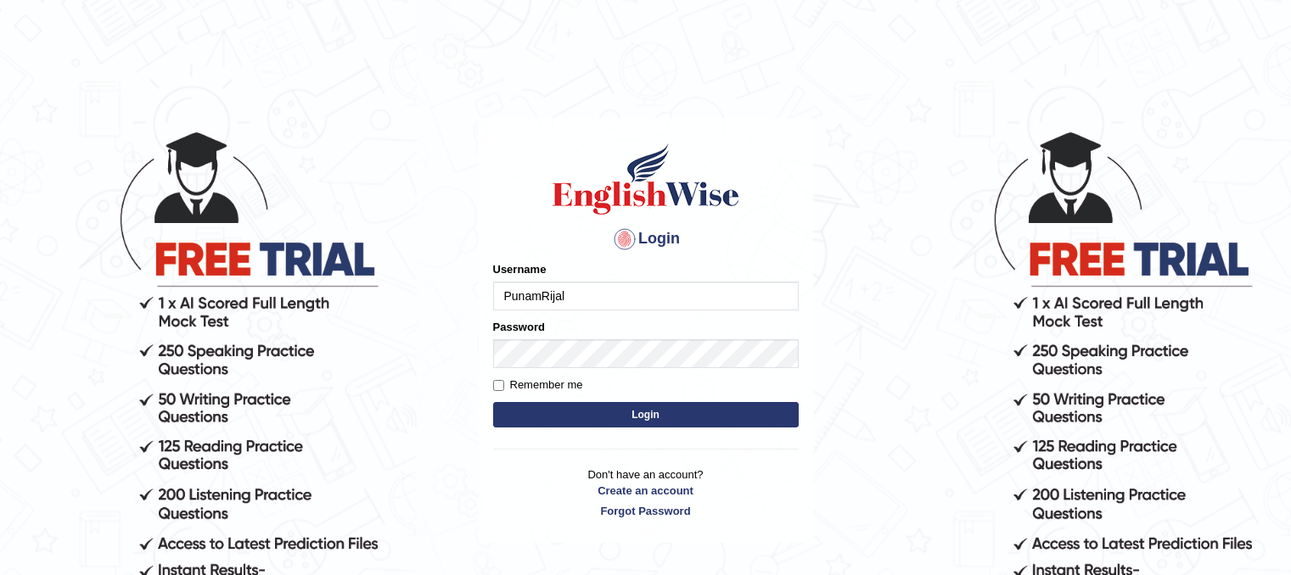  I want to click on img: Logo of English Wise sign in for intelligent practice with AI, so click(646, 179).